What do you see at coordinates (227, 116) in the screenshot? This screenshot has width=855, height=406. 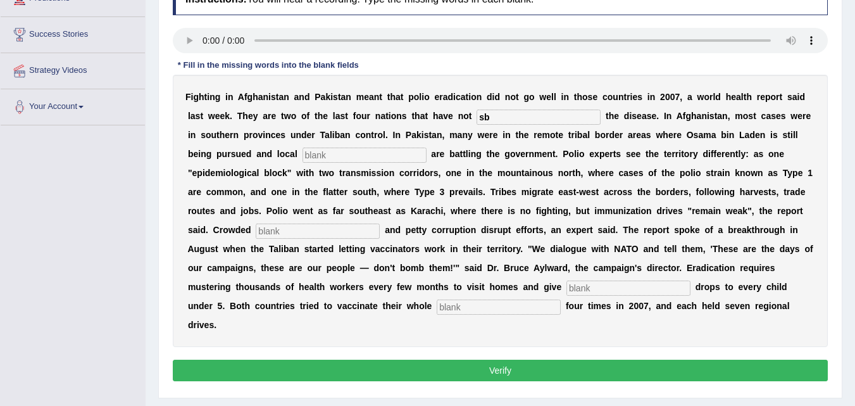 I see `b: k` at bounding box center [227, 116].